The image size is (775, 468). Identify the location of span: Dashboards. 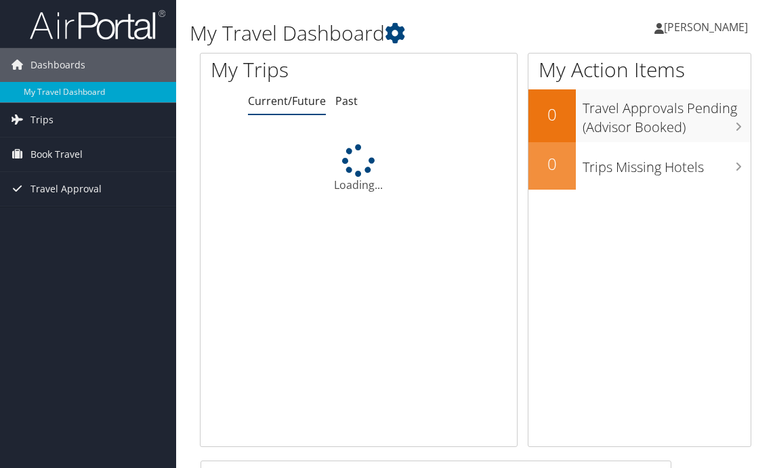
(58, 65).